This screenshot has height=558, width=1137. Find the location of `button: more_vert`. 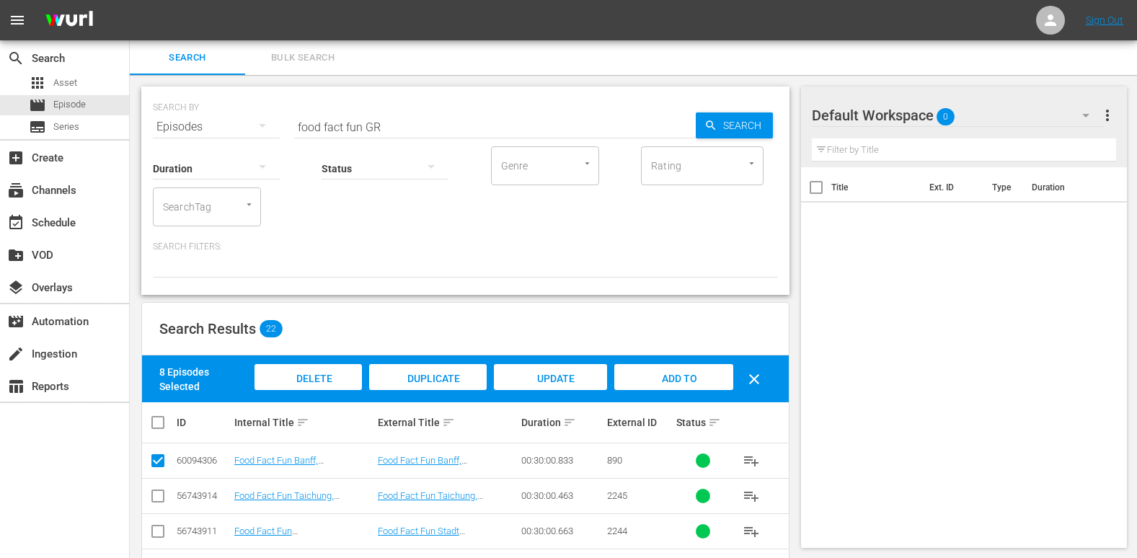

button: more_vert is located at coordinates (1107, 115).